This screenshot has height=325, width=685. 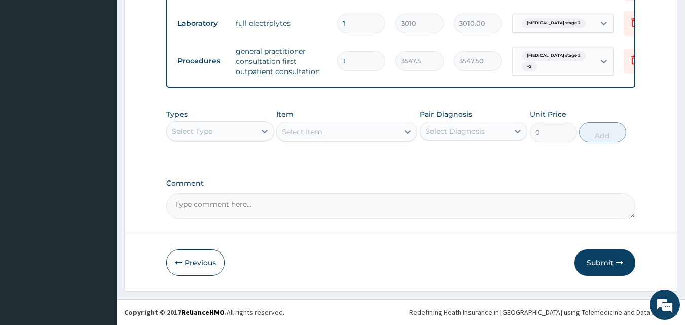 I want to click on strong: Copyright © 2017 ., so click(x=175, y=312).